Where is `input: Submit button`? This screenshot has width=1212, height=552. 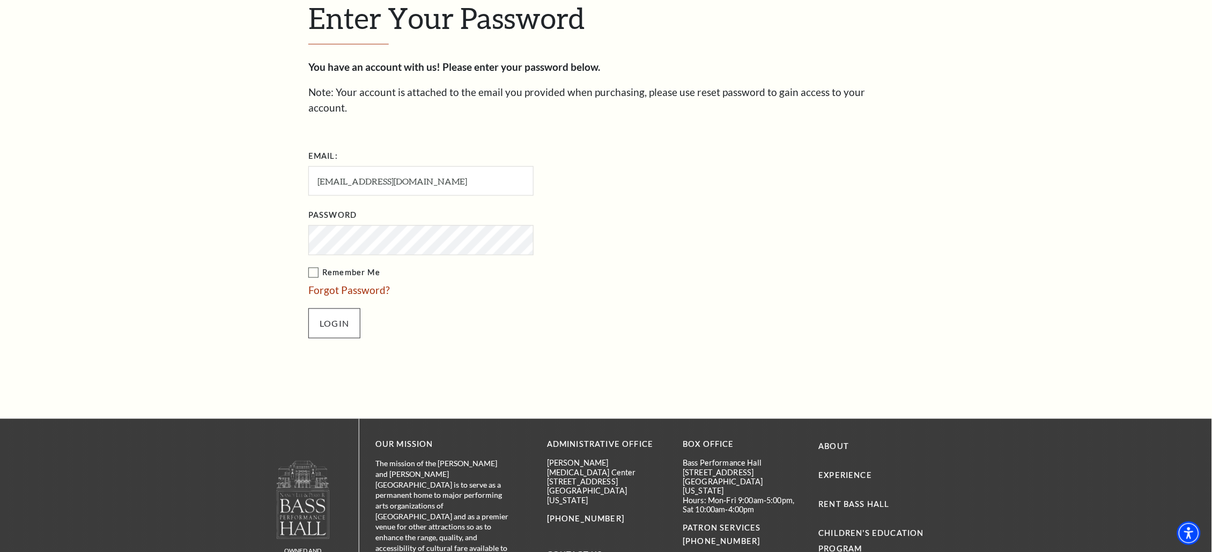 input: Submit button is located at coordinates (334, 323).